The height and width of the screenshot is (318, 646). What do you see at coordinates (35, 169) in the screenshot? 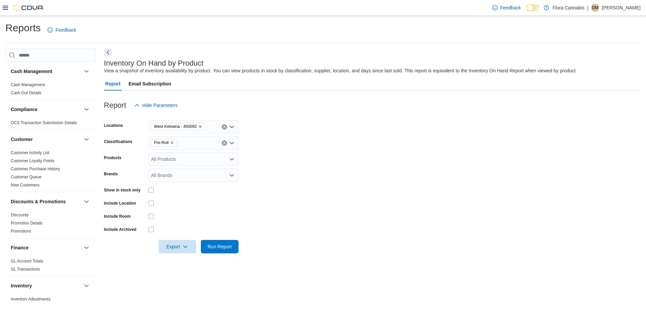
I see `span: Customer Purchase History` at bounding box center [35, 169].